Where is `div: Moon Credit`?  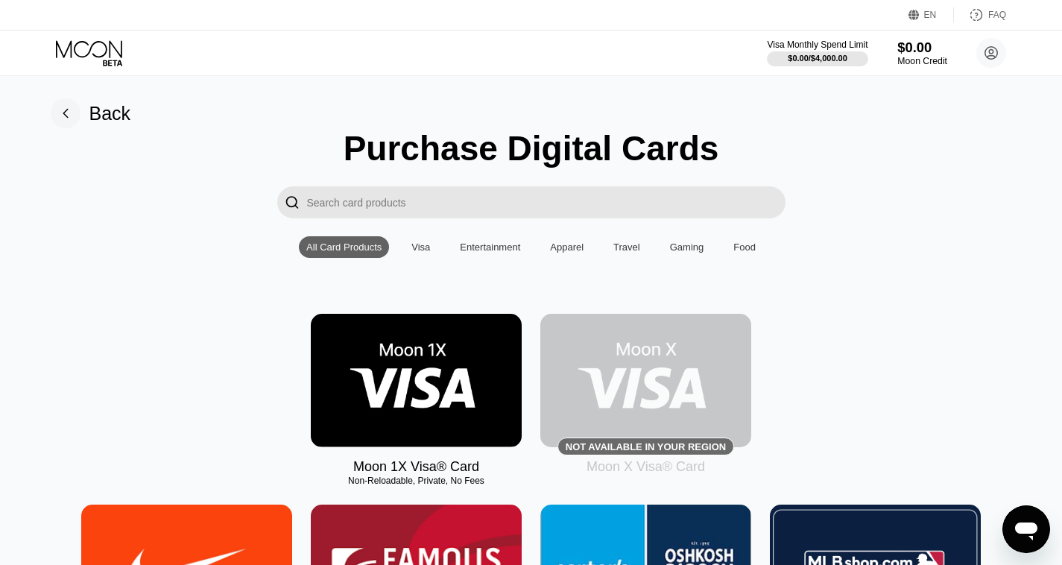
div: Moon Credit is located at coordinates (922, 61).